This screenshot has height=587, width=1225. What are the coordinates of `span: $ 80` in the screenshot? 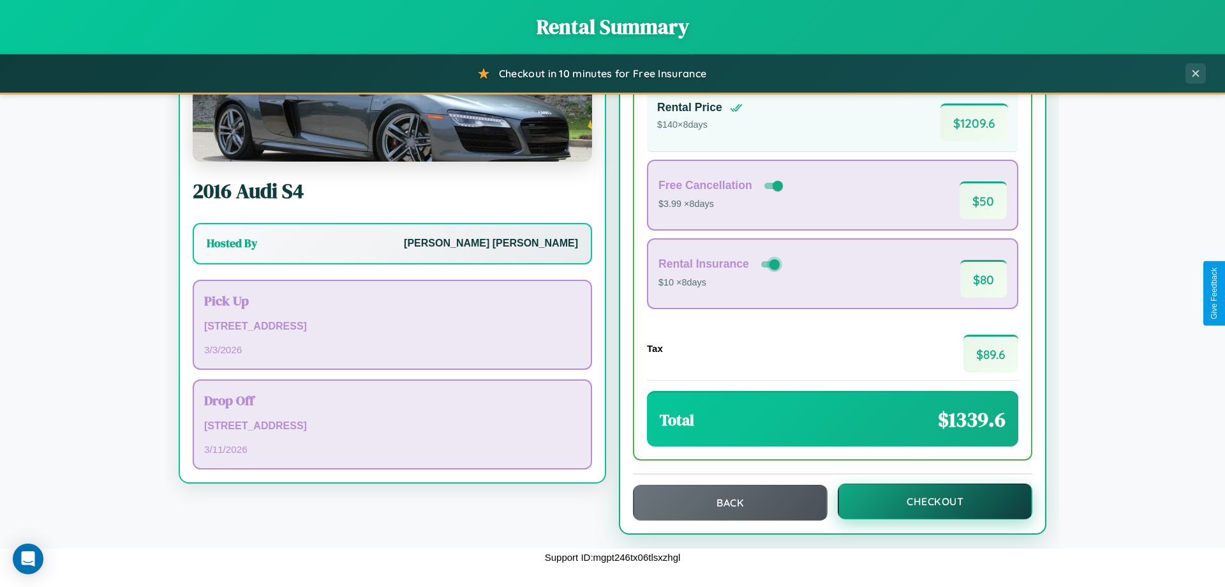 It's located at (984, 278).